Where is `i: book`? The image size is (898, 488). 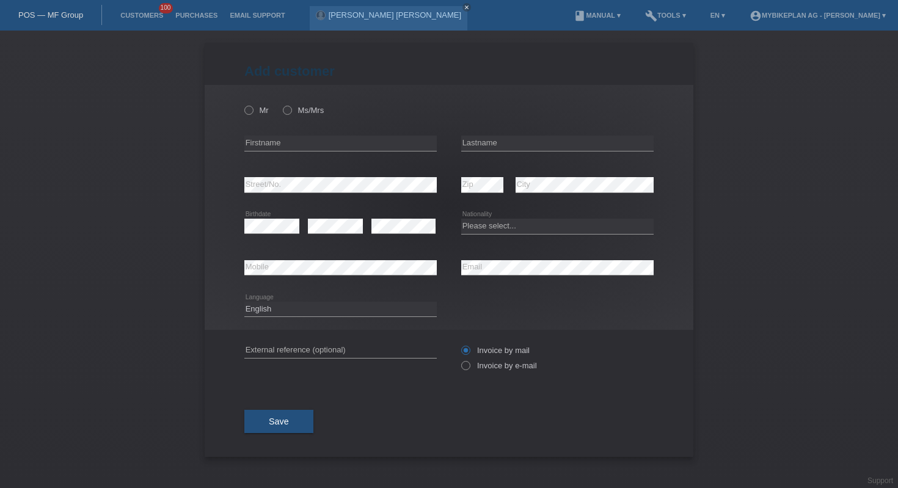 i: book is located at coordinates (580, 16).